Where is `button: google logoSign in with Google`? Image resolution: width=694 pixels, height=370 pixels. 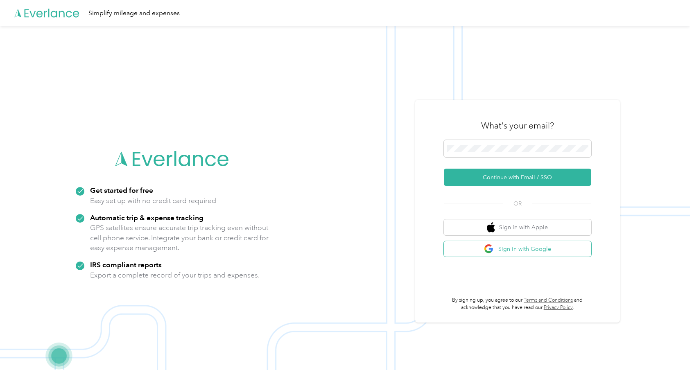 button: google logoSign in with Google is located at coordinates (517, 249).